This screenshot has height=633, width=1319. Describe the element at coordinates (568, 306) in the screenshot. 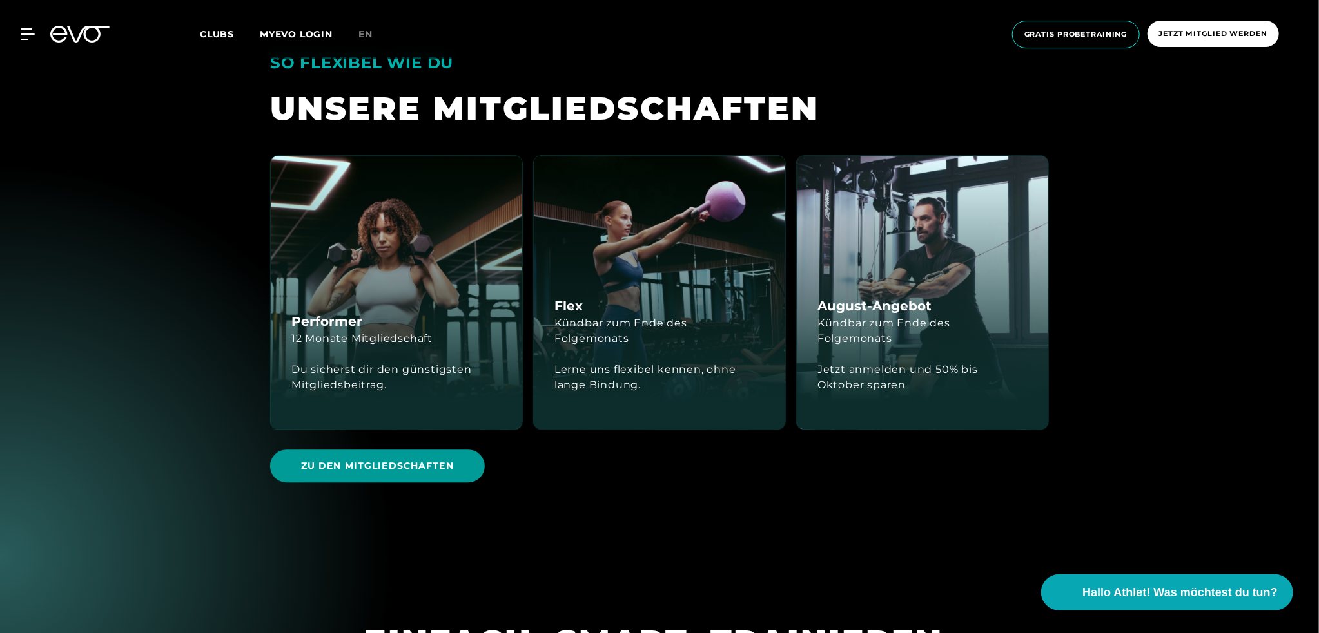

I see `h4: Flex` at that location.